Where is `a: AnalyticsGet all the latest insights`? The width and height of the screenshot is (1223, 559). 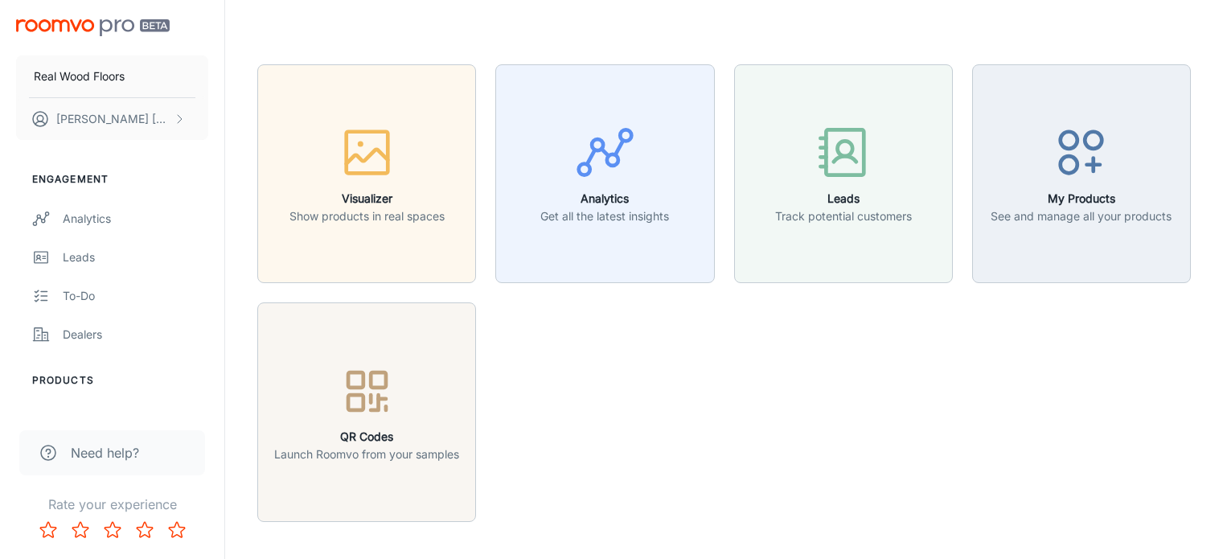
a: AnalyticsGet all the latest insights is located at coordinates (605, 173).